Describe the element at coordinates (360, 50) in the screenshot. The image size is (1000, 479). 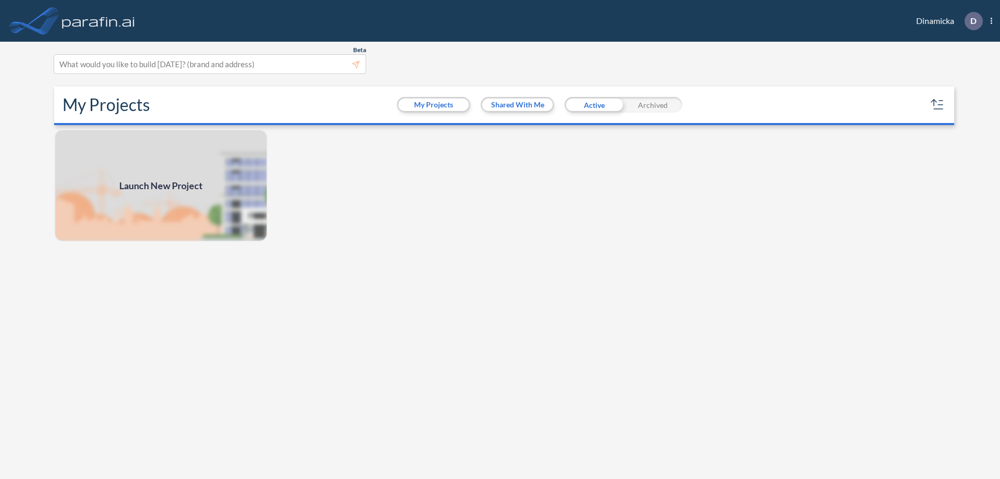
I see `span: Beta` at that location.